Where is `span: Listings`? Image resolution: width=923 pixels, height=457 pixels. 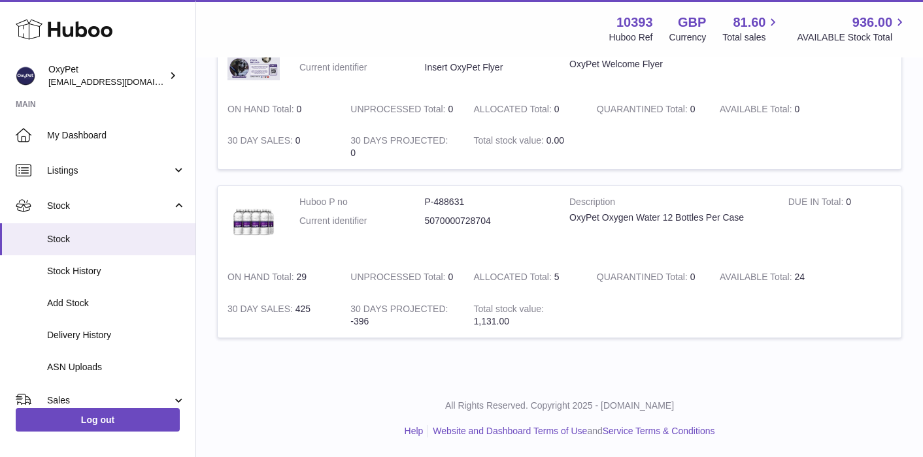 span: Listings is located at coordinates (109, 171).